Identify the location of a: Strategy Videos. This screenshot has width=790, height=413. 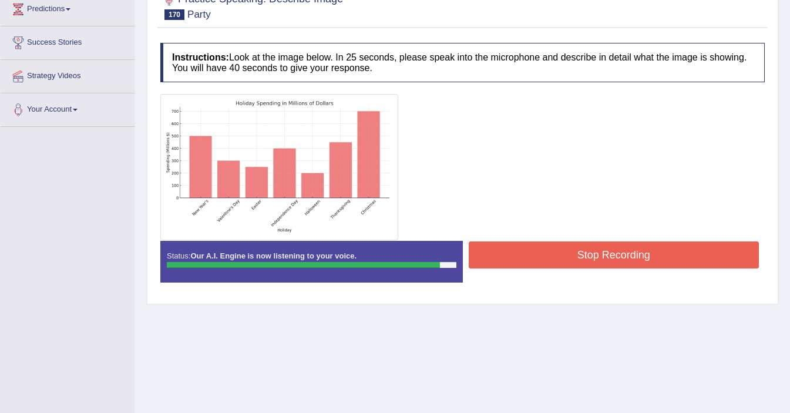
(68, 75).